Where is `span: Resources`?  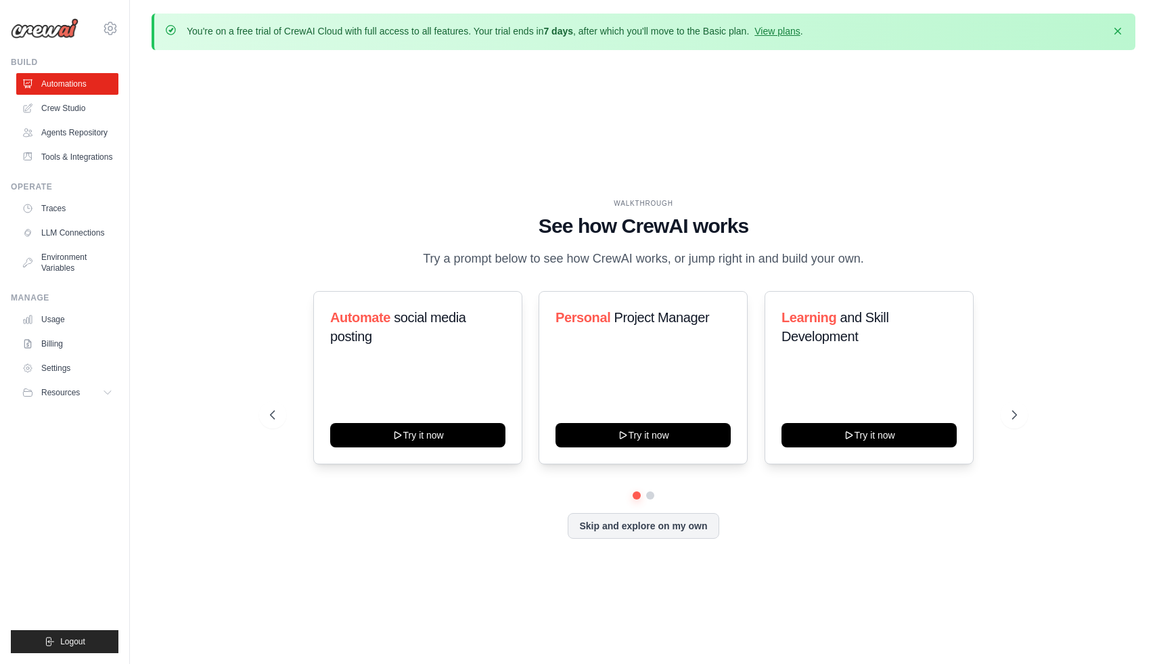 span: Resources is located at coordinates (60, 393).